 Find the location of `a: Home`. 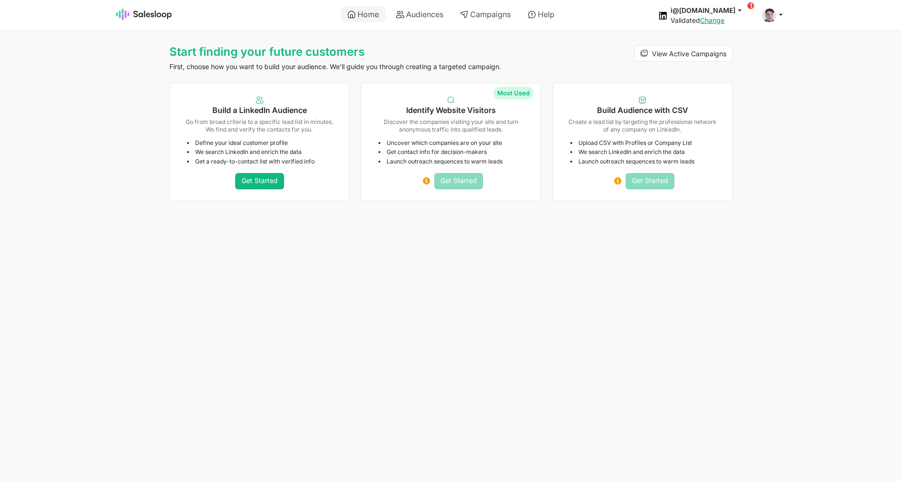

a: Home is located at coordinates (363, 14).